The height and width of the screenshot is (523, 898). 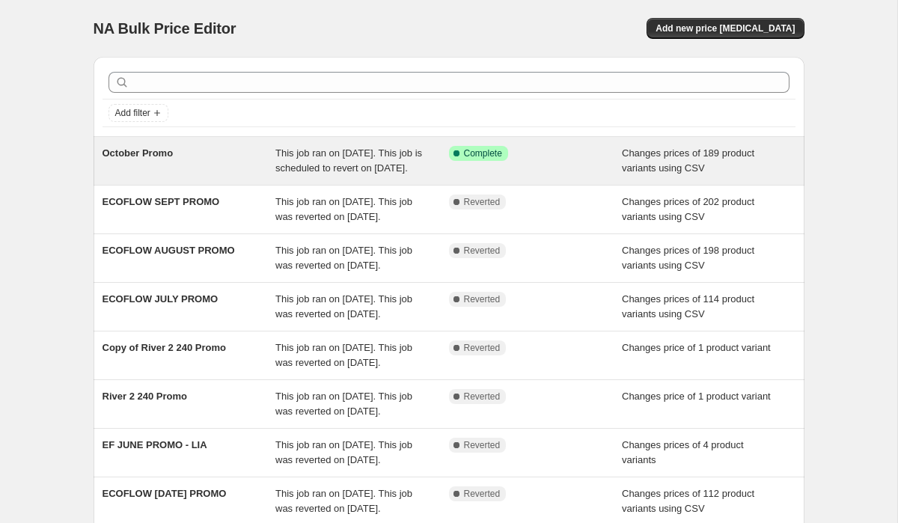 What do you see at coordinates (168, 250) in the screenshot?
I see `span: ECOFLOW AUGUST PROMO` at bounding box center [168, 250].